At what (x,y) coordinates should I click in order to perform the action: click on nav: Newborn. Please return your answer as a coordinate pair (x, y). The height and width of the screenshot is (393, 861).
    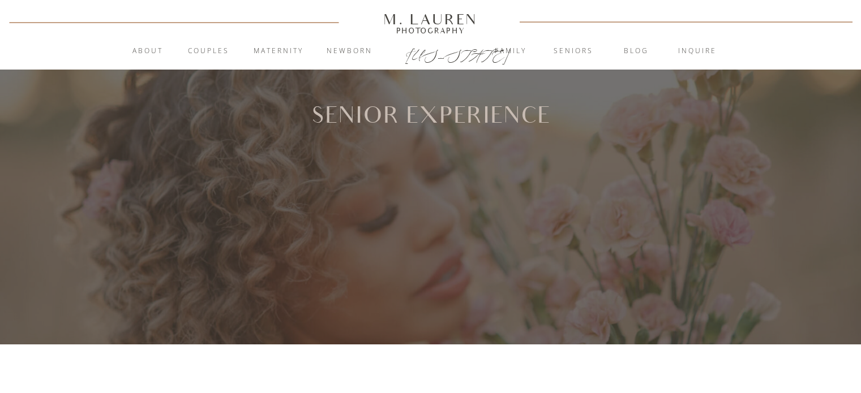
    Looking at the image, I should click on (350, 51).